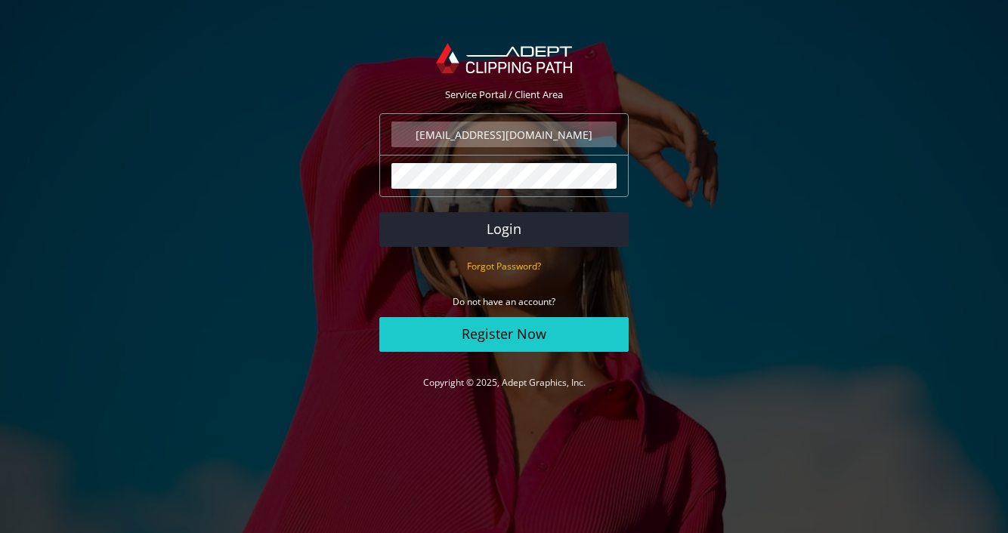 The height and width of the screenshot is (533, 1008). I want to click on span: Service Portal / Client Area, so click(504, 94).